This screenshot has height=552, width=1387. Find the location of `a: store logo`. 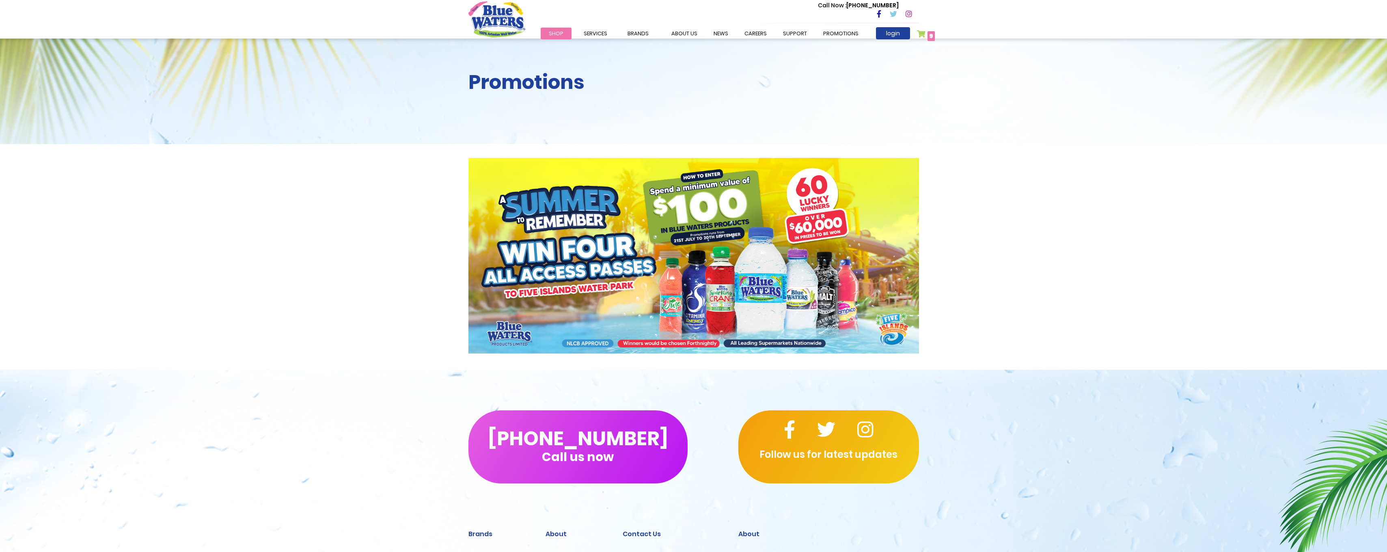

a: store logo is located at coordinates (497, 19).